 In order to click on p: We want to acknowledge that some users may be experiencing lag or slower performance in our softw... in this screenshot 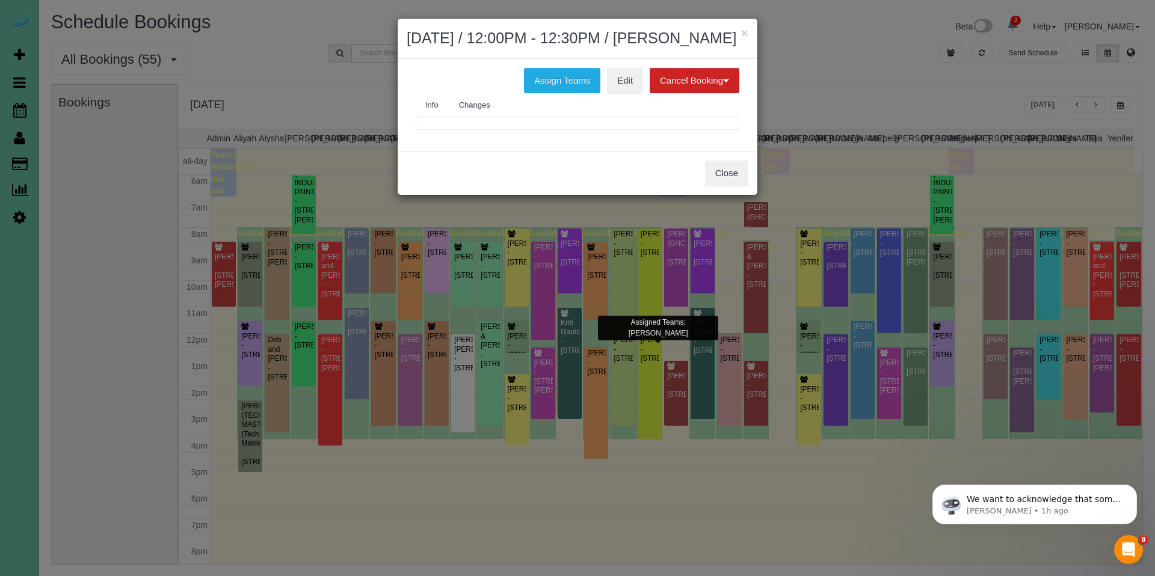, I will do `click(130, 40)`.